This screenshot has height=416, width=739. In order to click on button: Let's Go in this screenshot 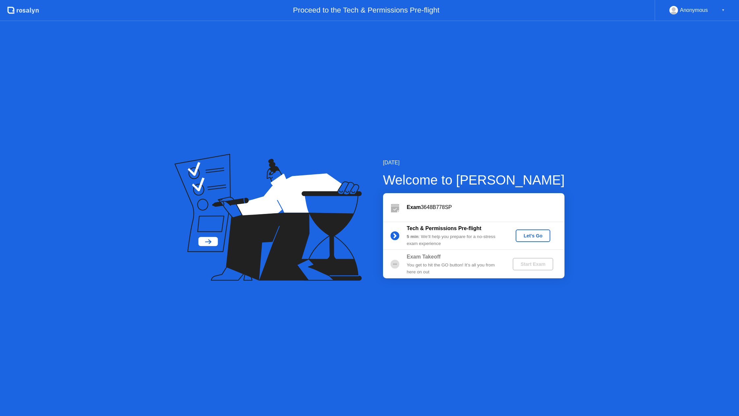, I will do `click(533, 236)`.